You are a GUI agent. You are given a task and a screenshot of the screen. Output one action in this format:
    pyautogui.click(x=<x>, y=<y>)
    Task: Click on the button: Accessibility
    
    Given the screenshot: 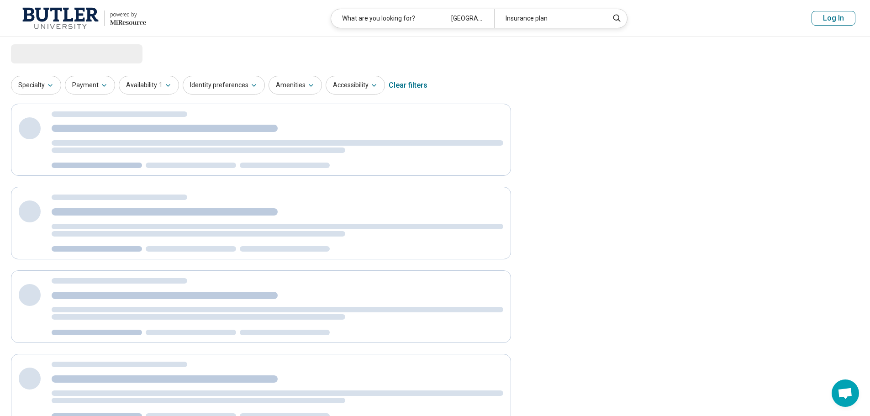 What is the action you would take?
    pyautogui.click(x=355, y=85)
    